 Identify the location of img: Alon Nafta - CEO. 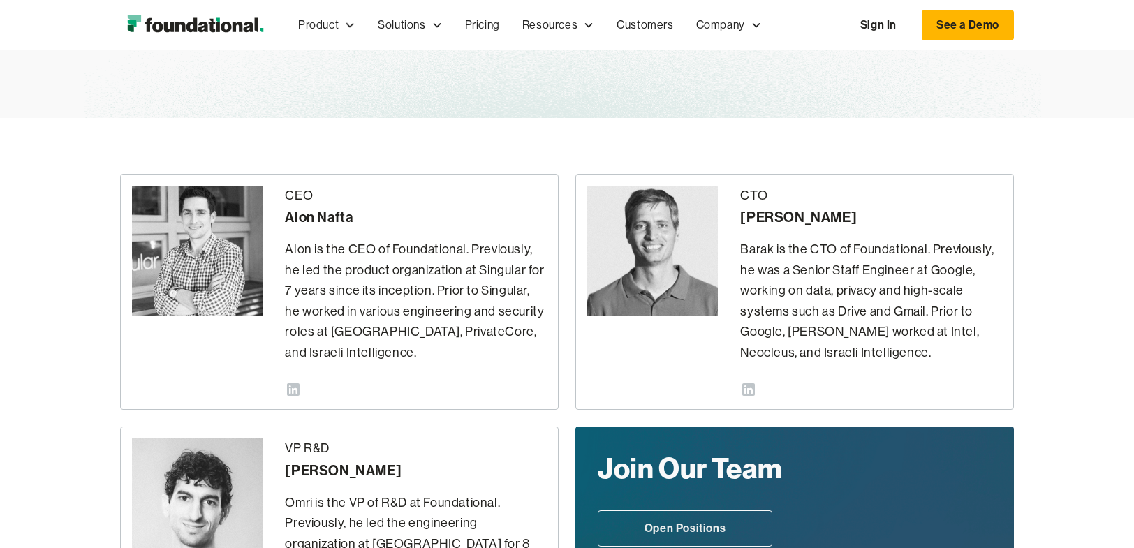
(197, 251).